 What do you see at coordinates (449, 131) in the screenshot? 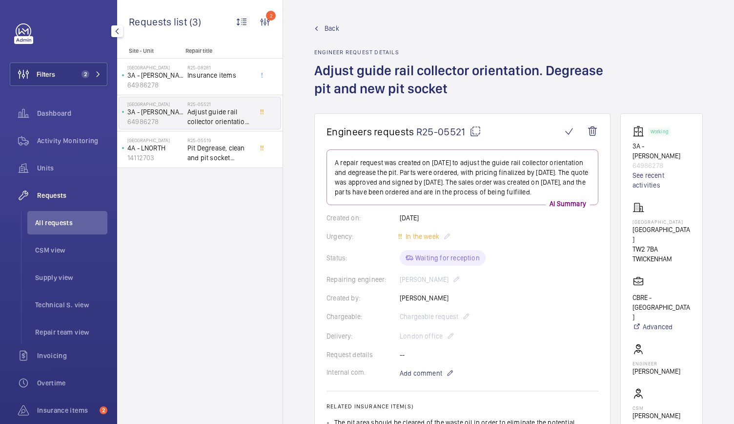
I see `span: R25-05521` at bounding box center [449, 131].